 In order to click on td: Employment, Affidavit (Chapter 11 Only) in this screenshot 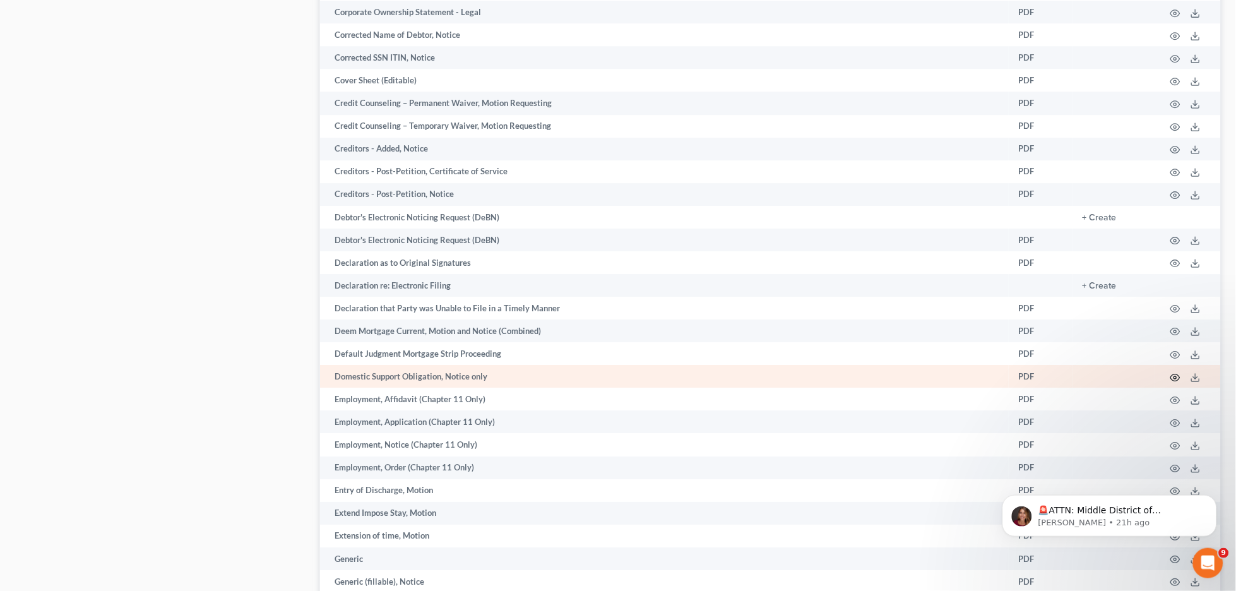, I will do `click(664, 399)`.